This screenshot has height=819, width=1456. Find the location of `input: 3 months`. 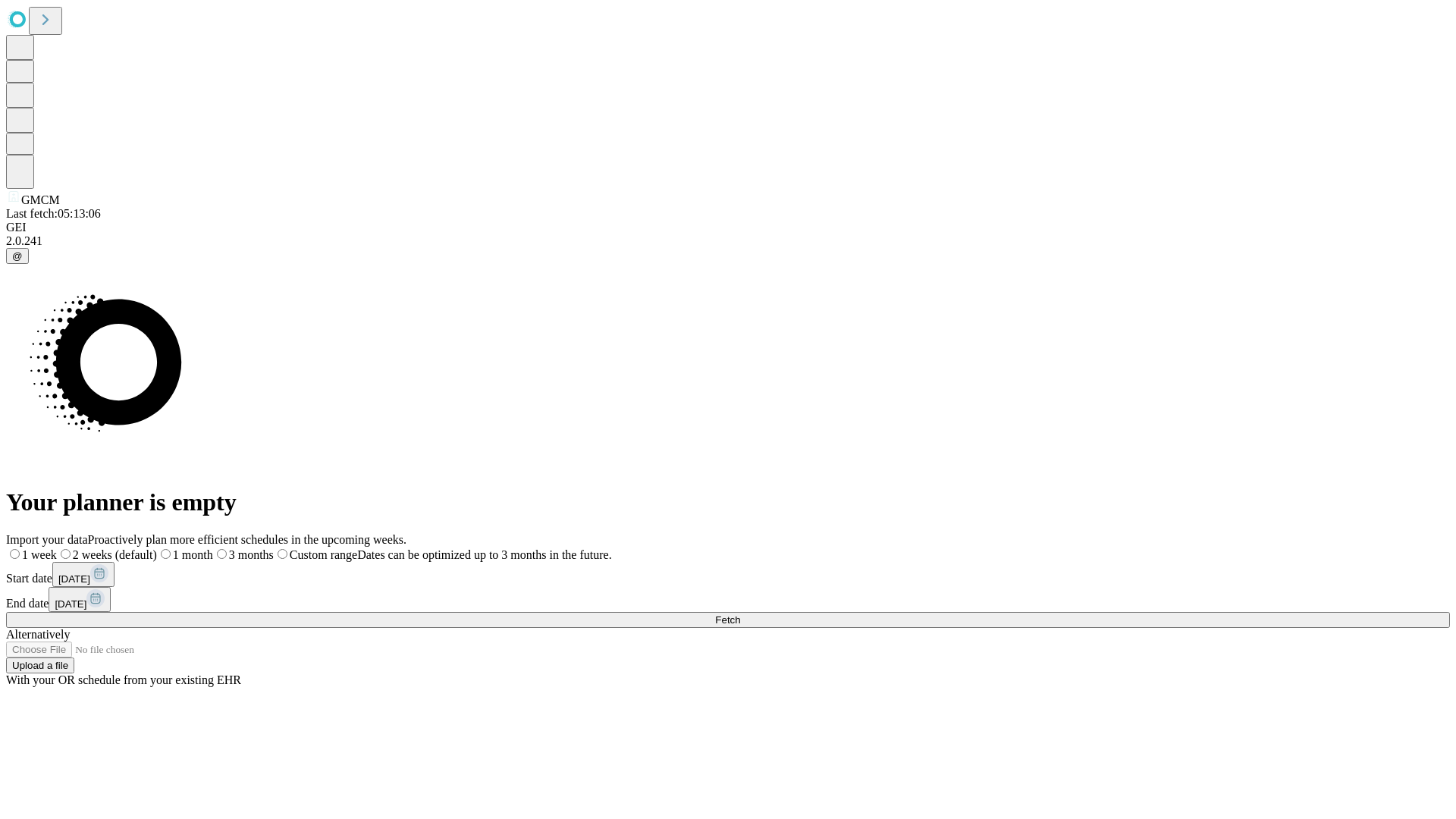

input: 3 months is located at coordinates (222, 554).